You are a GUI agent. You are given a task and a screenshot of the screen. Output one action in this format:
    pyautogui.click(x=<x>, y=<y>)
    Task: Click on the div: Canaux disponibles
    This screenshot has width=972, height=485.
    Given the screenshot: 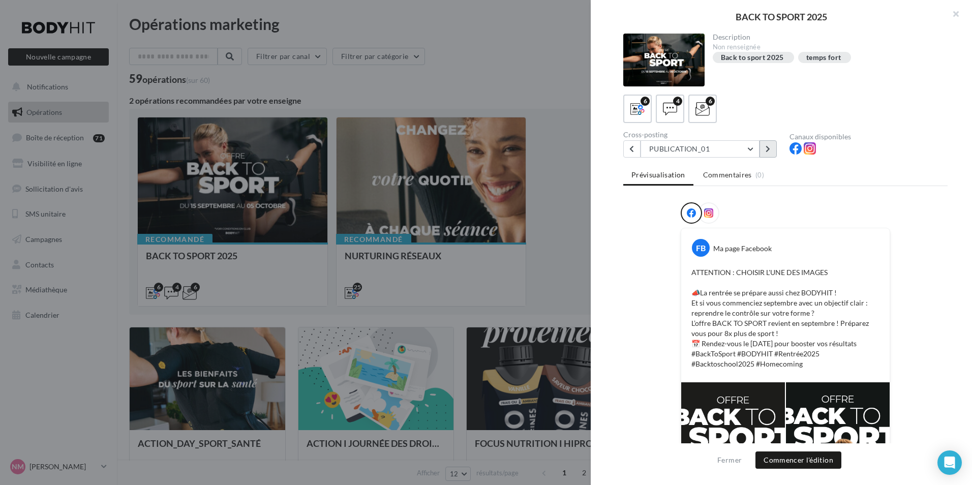 What is the action you would take?
    pyautogui.click(x=868, y=137)
    